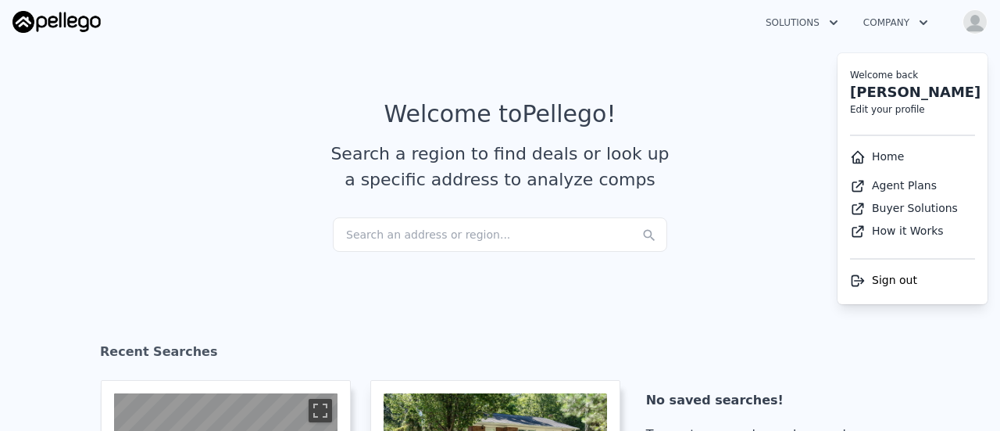 This screenshot has width=1000, height=431. Describe the element at coordinates (897, 230) in the screenshot. I see `a: How it Works` at that location.